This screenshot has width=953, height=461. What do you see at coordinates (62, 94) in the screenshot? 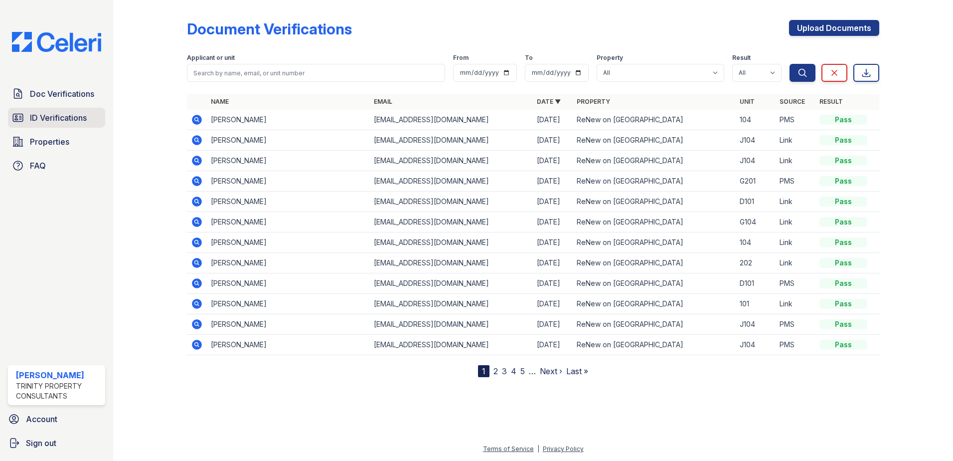
I see `span: Doc Verifications` at bounding box center [62, 94].